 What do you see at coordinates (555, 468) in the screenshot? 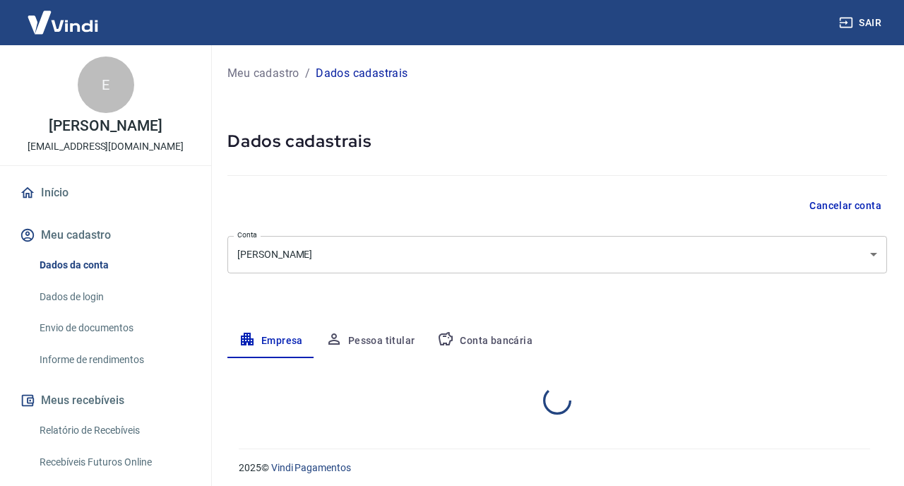
I see `p: 2025 ©` at bounding box center [555, 468].